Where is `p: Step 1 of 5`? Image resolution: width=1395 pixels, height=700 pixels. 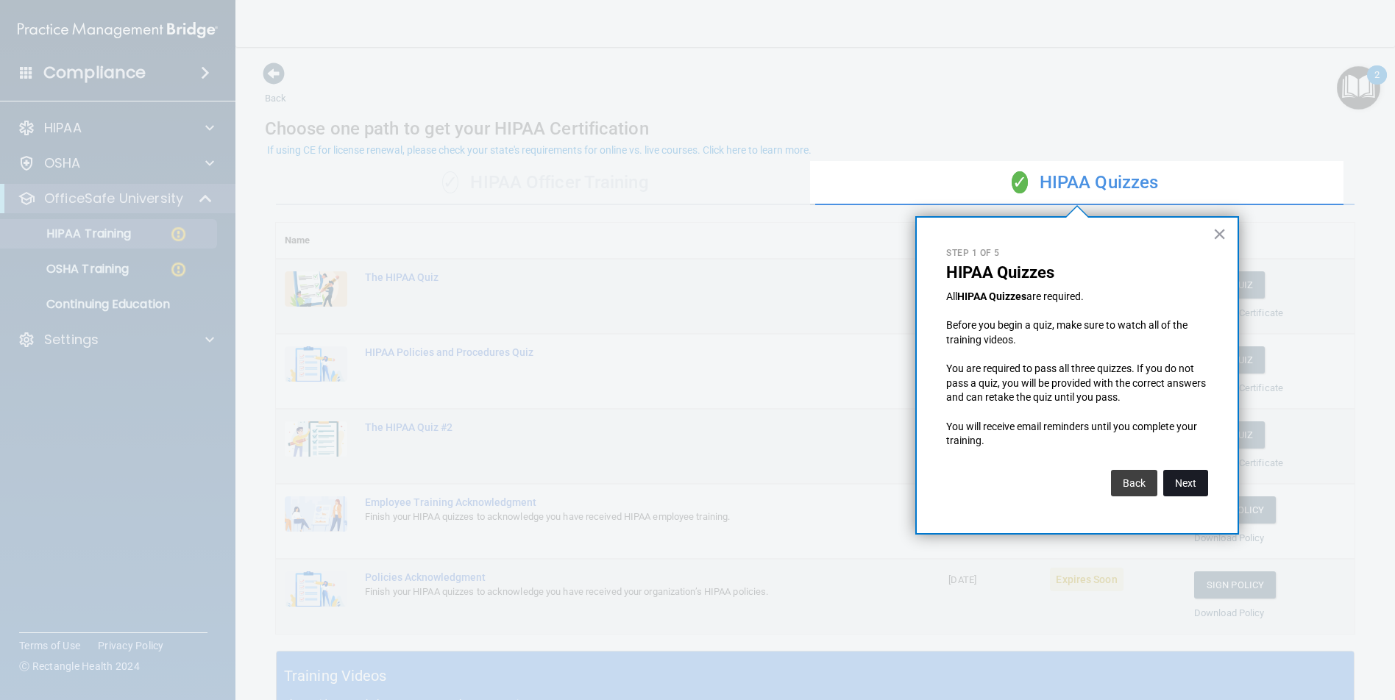
p: Step 1 of 5 is located at coordinates (1077, 253).